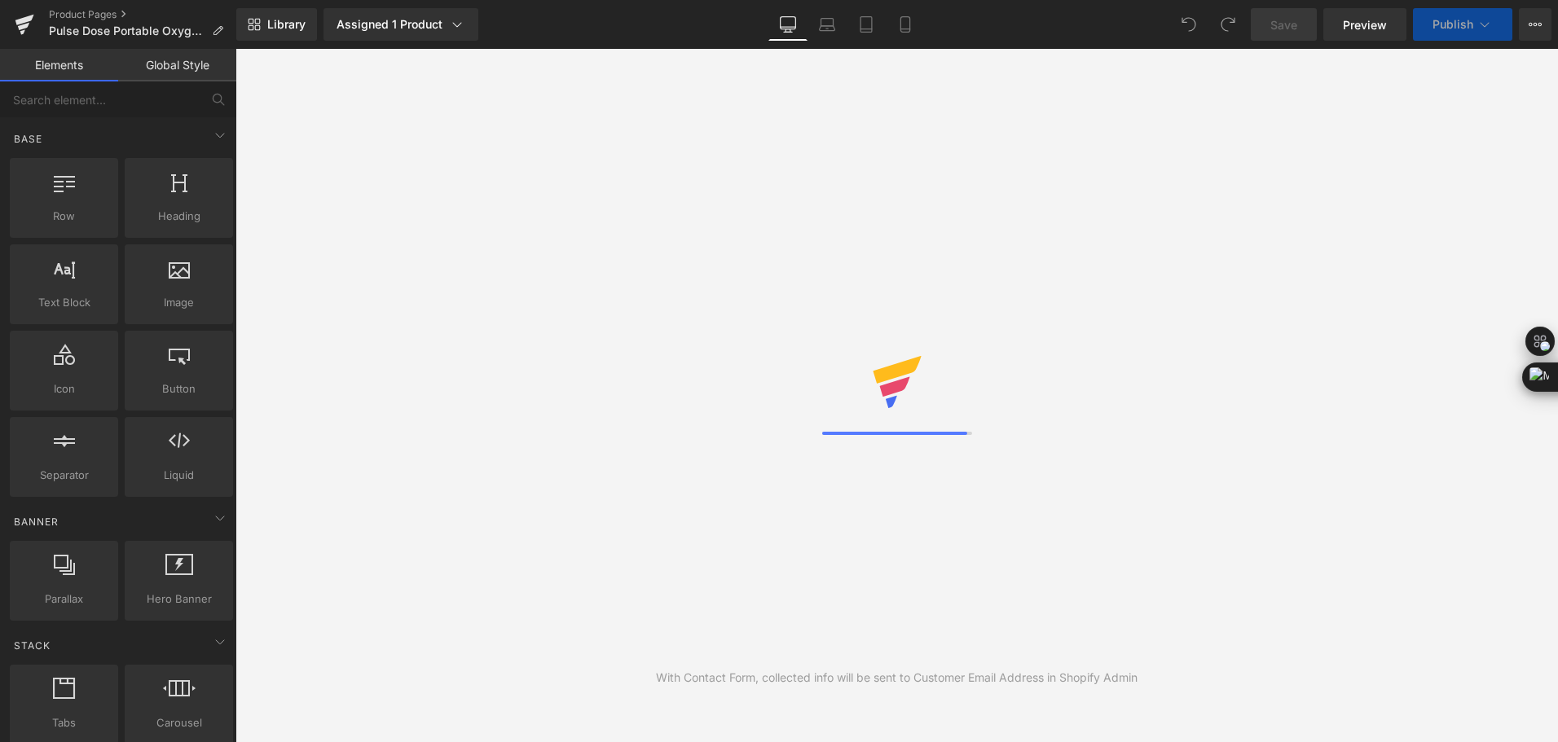 The width and height of the screenshot is (1558, 742). Describe the element at coordinates (32, 645) in the screenshot. I see `span: Stack` at that location.